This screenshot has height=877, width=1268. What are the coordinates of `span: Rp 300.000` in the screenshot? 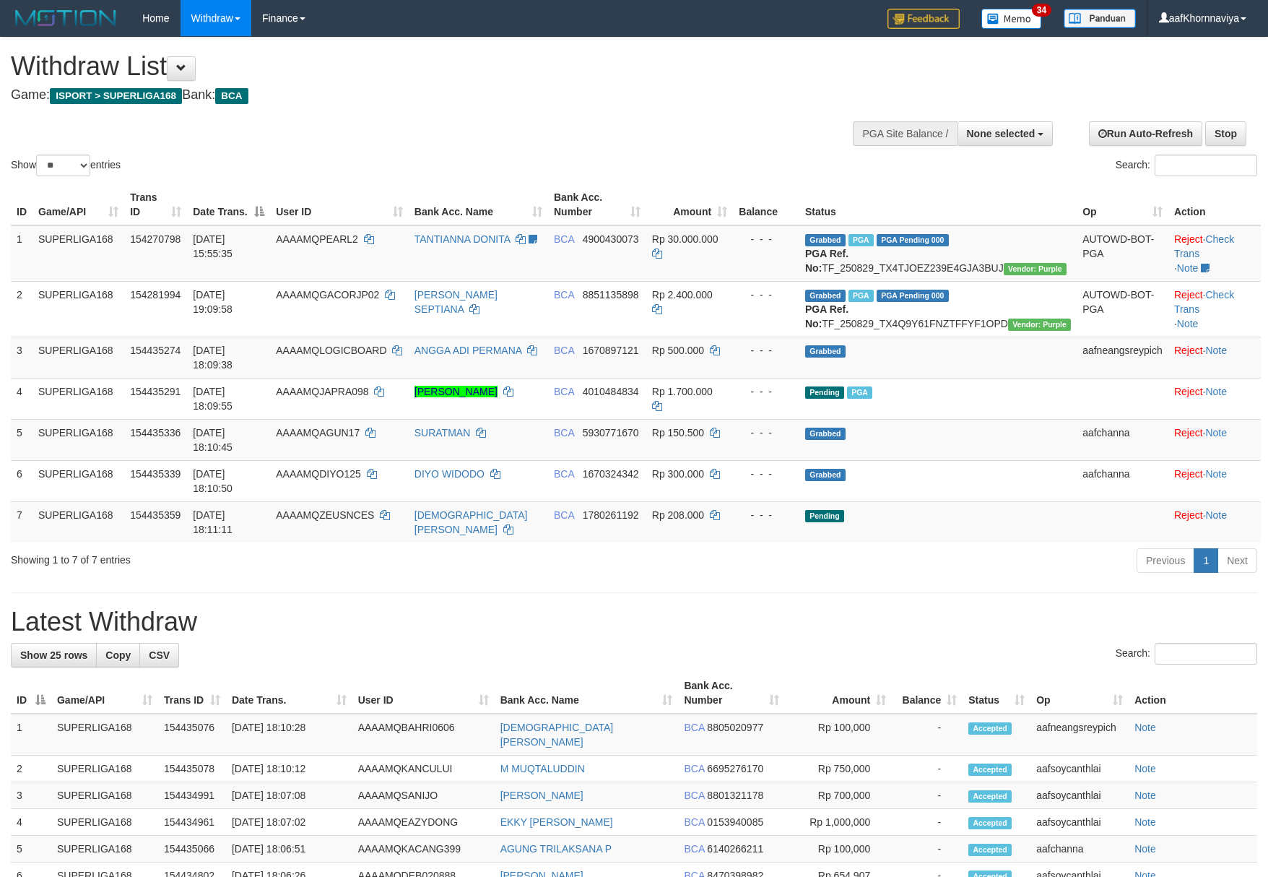 It's located at (678, 474).